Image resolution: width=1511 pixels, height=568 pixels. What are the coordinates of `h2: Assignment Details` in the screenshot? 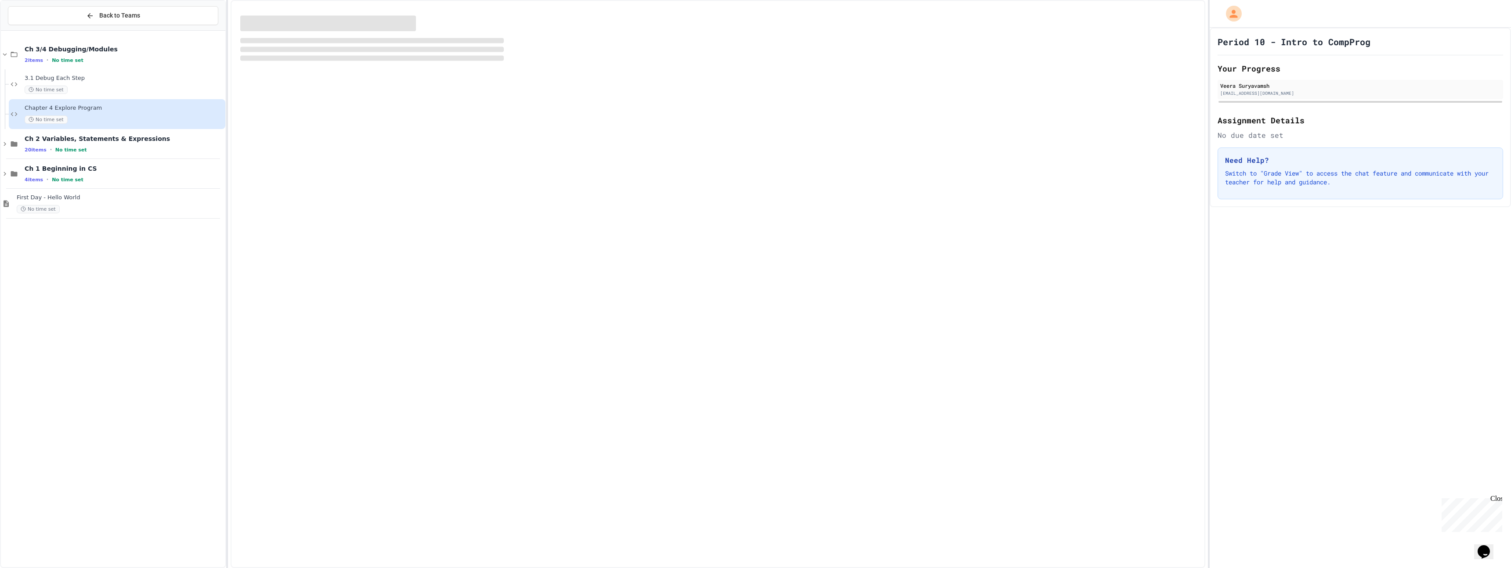 It's located at (1360, 120).